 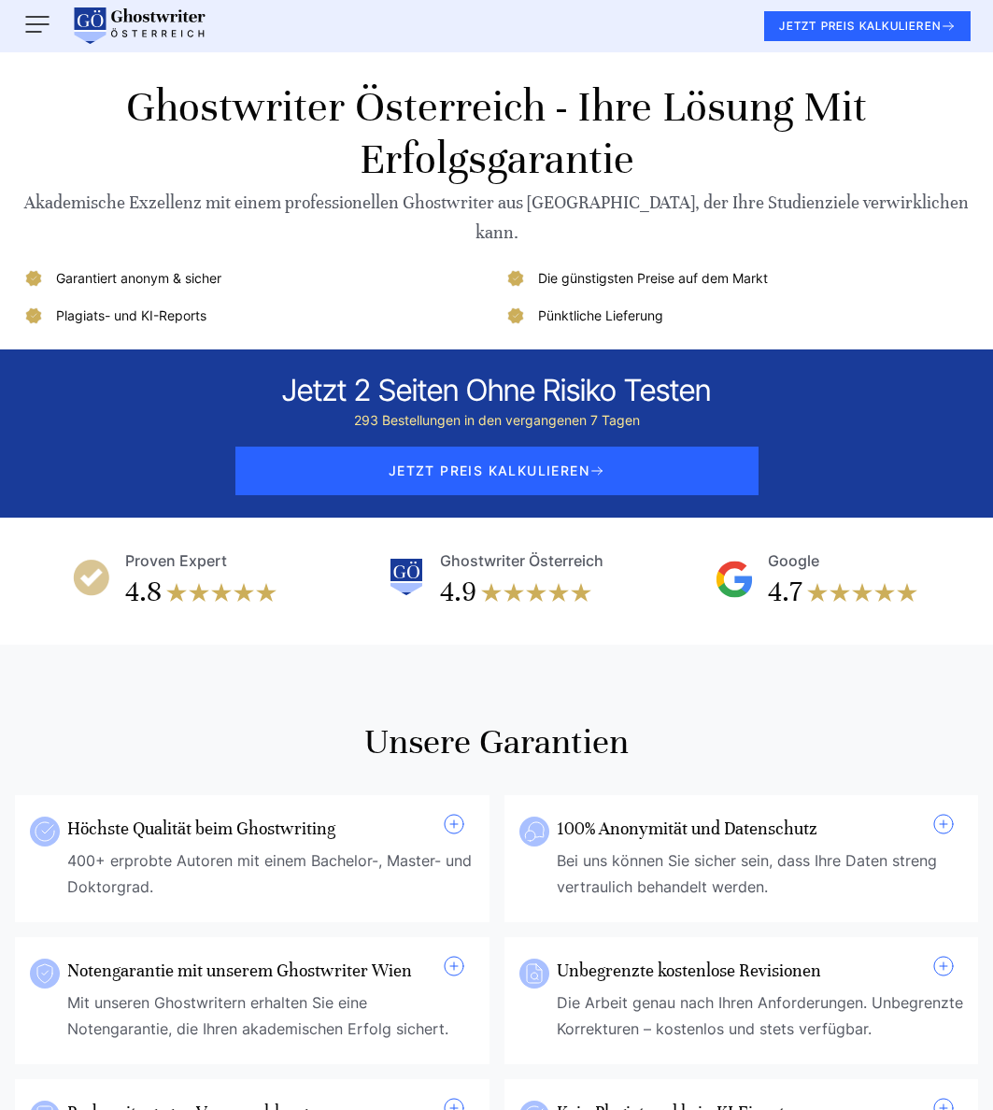 I want to click on li: Die günstigsten Preise auf dem Markt, so click(x=738, y=278).